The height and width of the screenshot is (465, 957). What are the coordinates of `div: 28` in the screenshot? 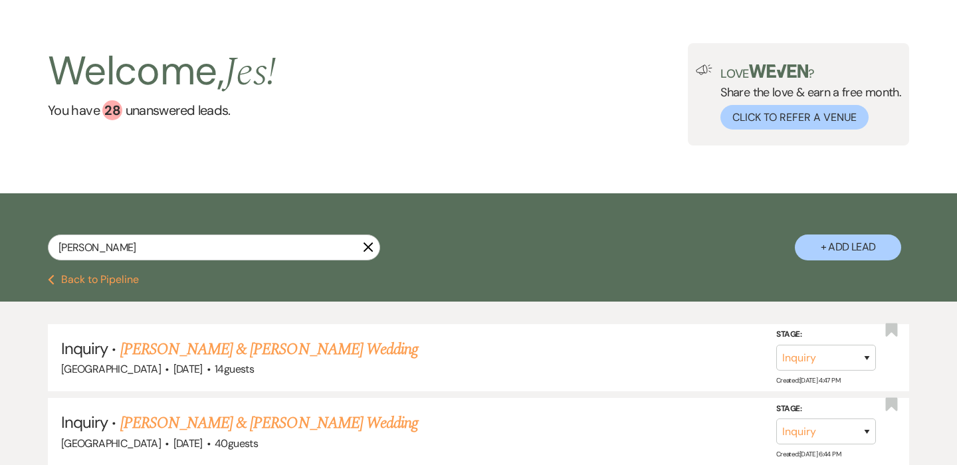 It's located at (112, 110).